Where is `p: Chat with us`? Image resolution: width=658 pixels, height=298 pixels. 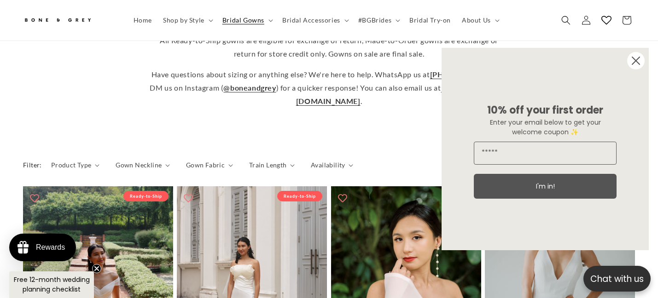
p: Chat with us is located at coordinates (617, 279).